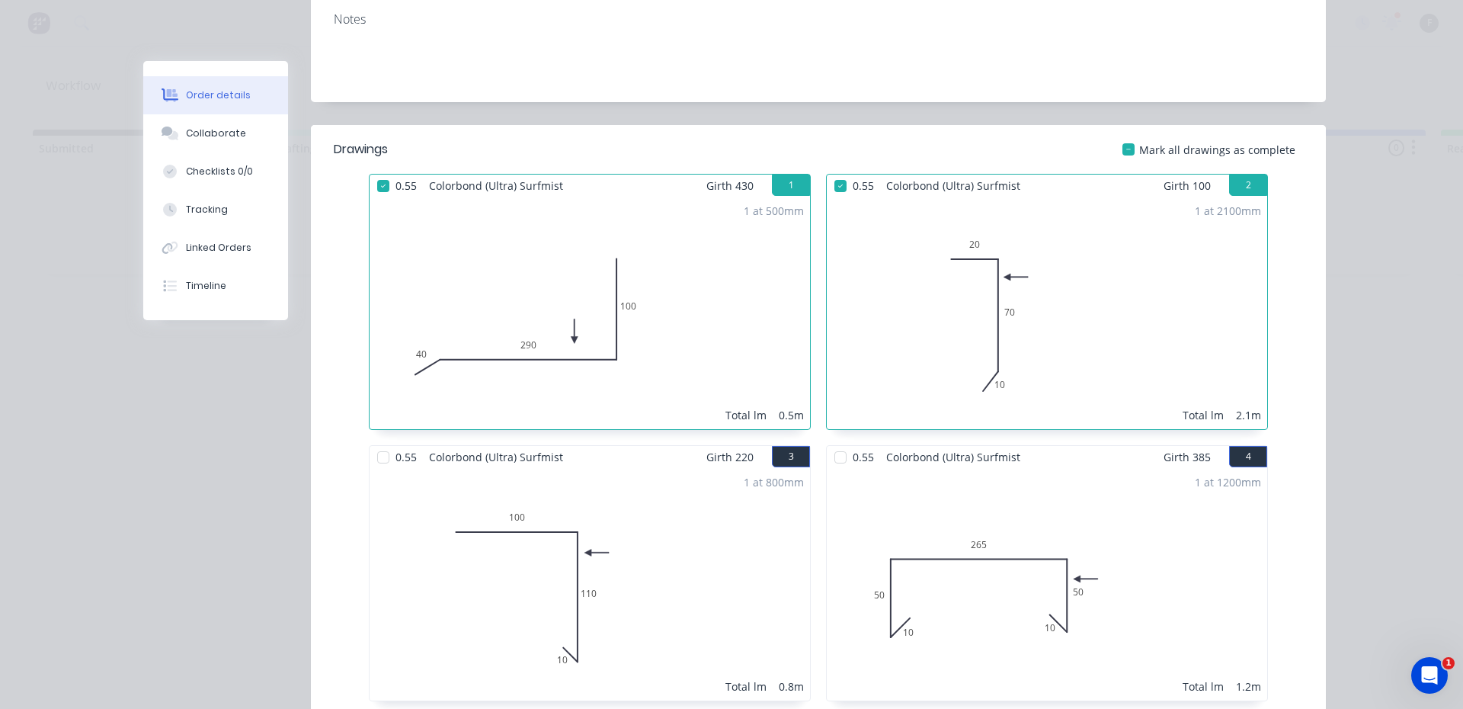 Image resolution: width=1463 pixels, height=709 pixels. I want to click on button: 3, so click(791, 457).